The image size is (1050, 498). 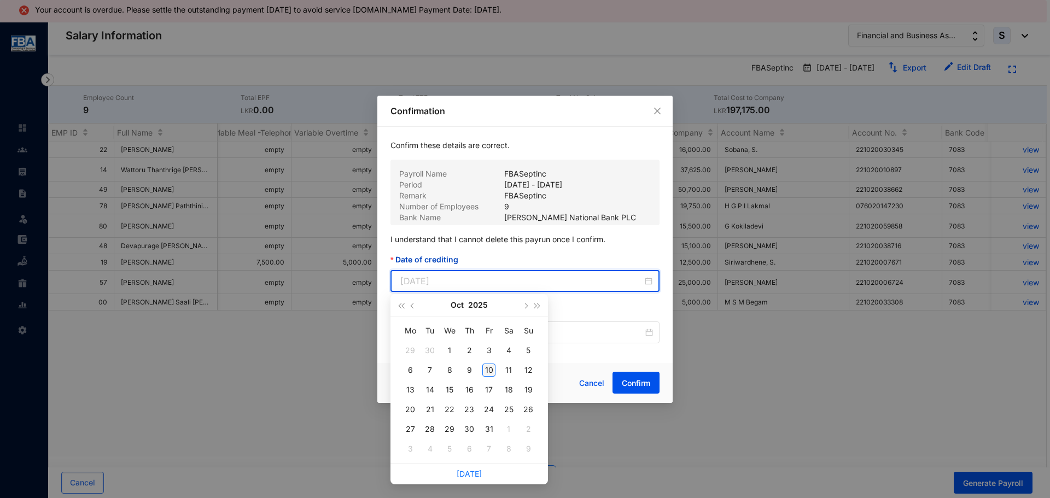 What do you see at coordinates (469, 370) in the screenshot?
I see `td: 2025-10-09` at bounding box center [469, 370].